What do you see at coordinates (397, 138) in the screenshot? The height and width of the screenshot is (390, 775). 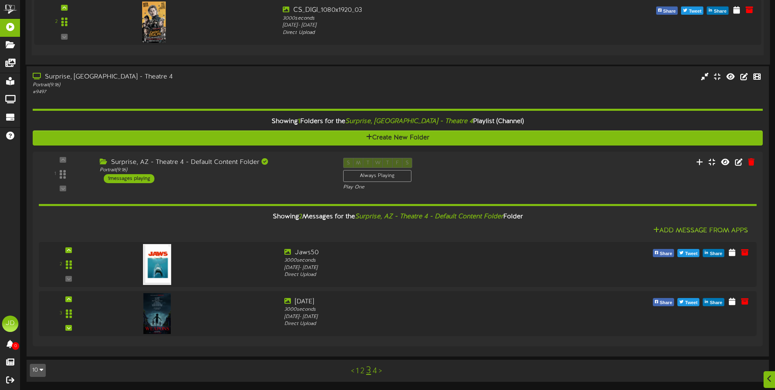 I see `button: Create New Folder` at bounding box center [397, 138].